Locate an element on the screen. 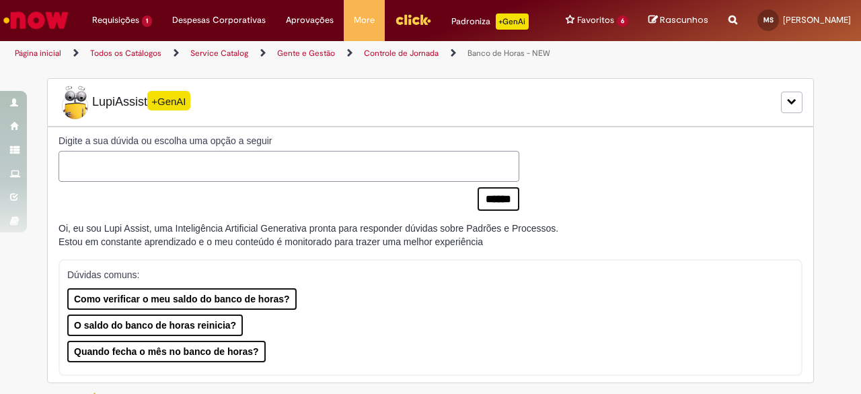  a: Banco de Horas - NEW is located at coordinates (509, 53).